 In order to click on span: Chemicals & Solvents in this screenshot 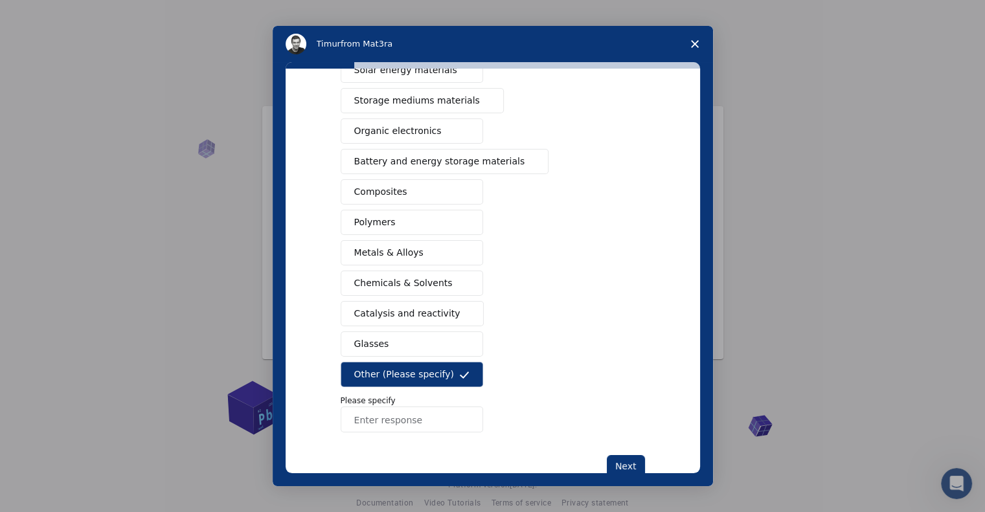, I will do `click(403, 283)`.